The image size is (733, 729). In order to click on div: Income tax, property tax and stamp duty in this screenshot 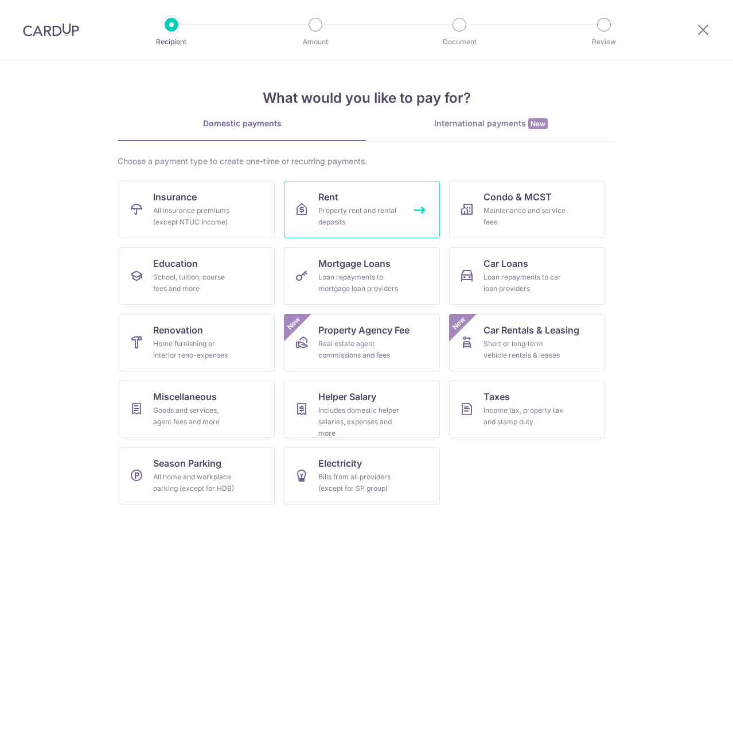, I will do `click(525, 416)`.